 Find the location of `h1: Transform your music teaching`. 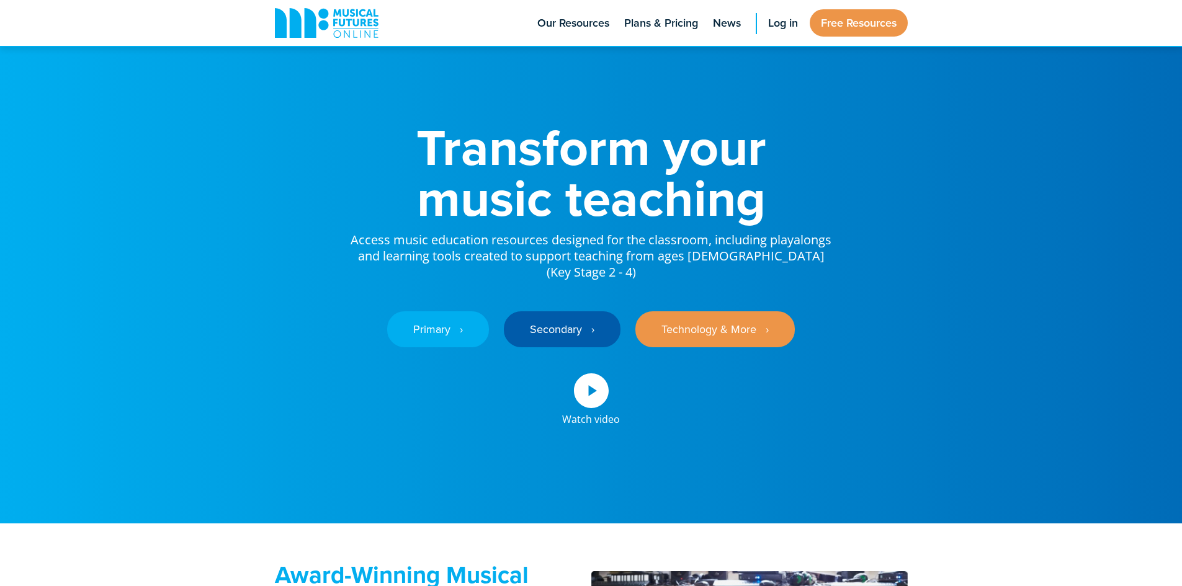

h1: Transform your music teaching is located at coordinates (591, 173).